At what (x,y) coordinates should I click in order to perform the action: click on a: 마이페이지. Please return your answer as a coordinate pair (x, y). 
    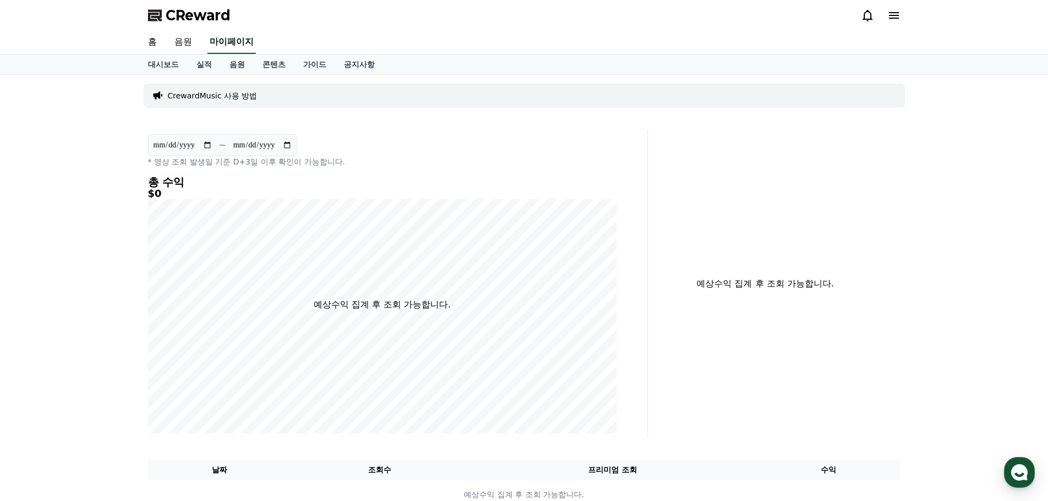
    Looking at the image, I should click on (232, 42).